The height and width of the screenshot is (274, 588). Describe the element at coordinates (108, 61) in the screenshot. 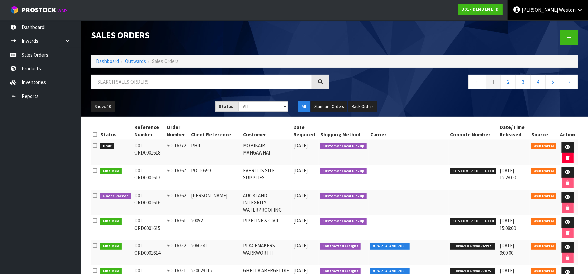

I see `a: Dashboard` at that location.